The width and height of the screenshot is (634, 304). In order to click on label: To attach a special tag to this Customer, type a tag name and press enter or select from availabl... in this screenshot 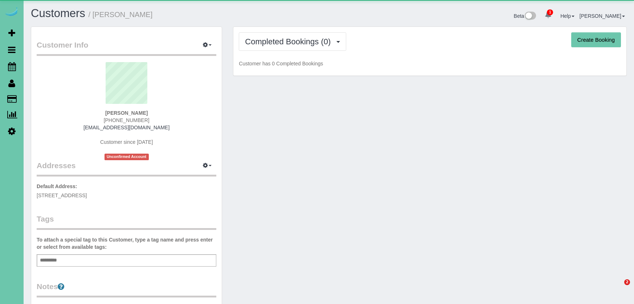, I will do `click(126, 243)`.